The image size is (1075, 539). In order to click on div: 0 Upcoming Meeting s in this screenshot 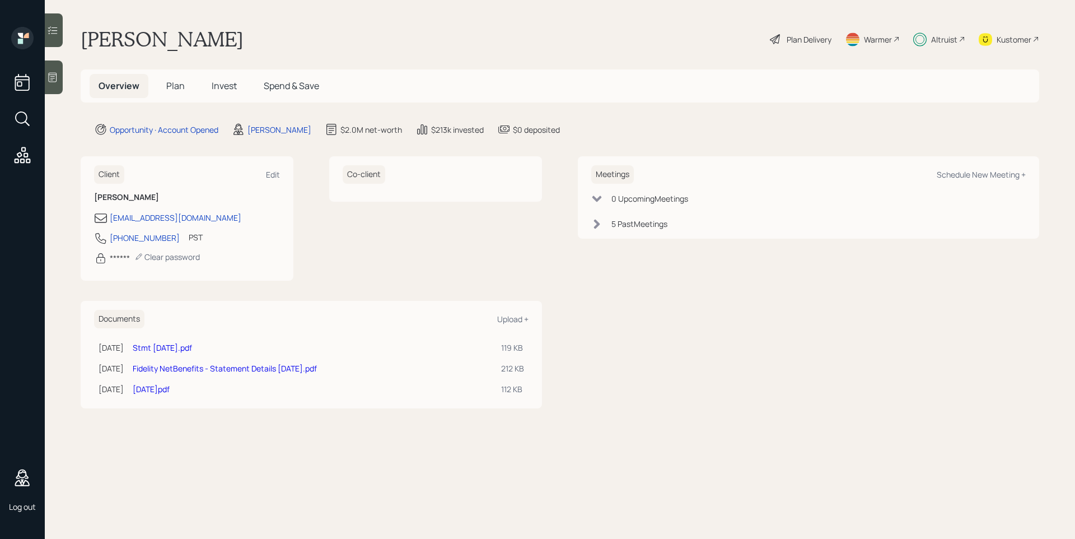, I will do `click(650, 198)`.